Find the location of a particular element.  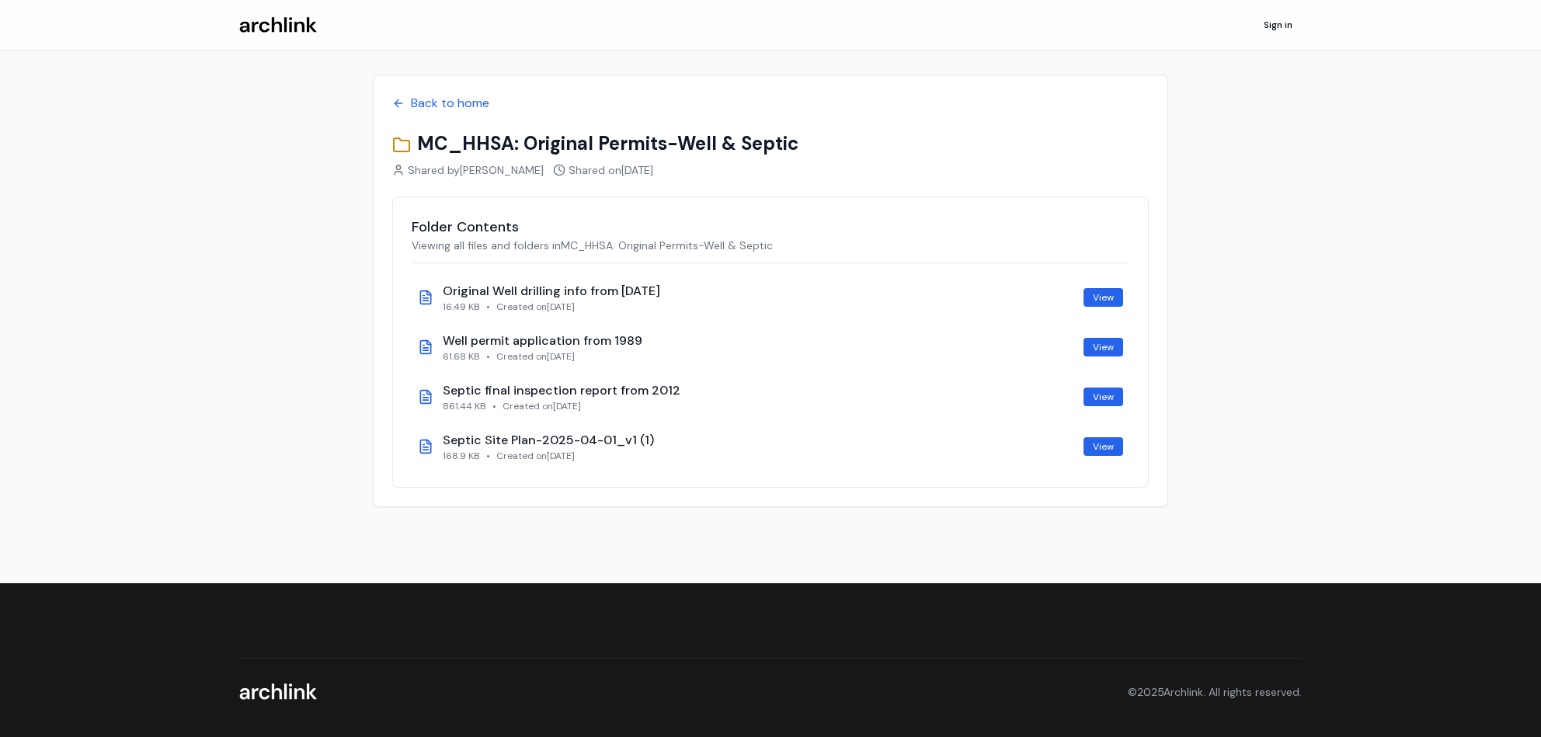

span: 16.49 KB is located at coordinates (461, 307).